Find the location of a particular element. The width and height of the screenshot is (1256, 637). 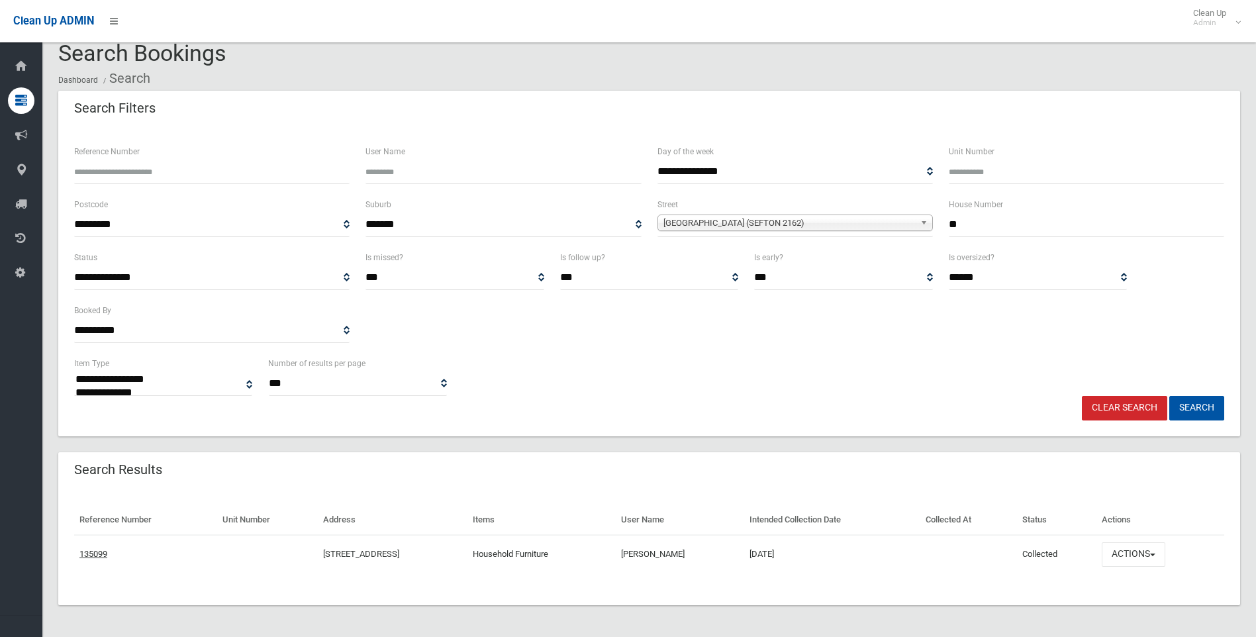

label: Is missed? is located at coordinates (384, 257).